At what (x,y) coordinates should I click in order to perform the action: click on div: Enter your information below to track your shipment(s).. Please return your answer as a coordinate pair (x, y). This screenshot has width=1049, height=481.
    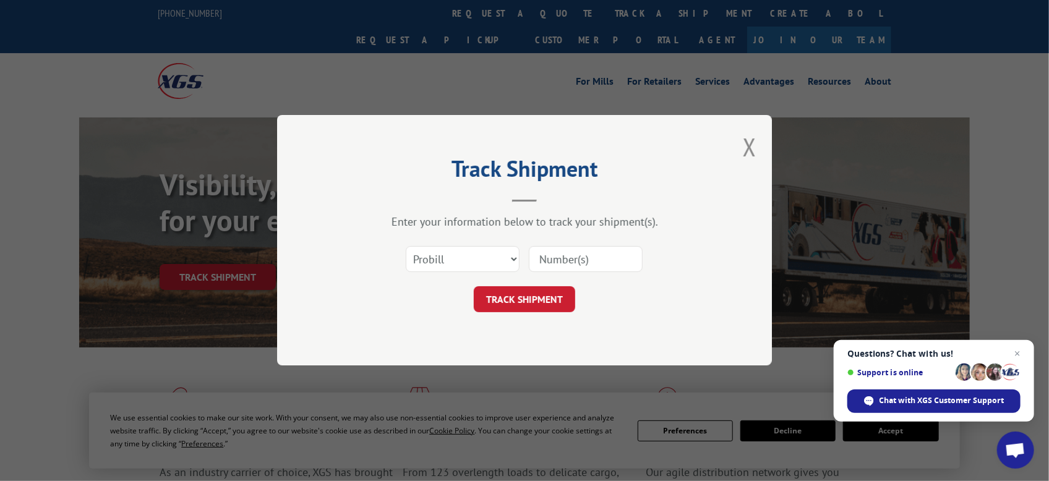
    Looking at the image, I should click on (524, 222).